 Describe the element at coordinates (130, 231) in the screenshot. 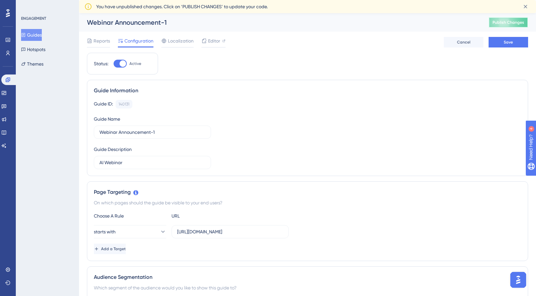

I see `button: starts with` at that location.